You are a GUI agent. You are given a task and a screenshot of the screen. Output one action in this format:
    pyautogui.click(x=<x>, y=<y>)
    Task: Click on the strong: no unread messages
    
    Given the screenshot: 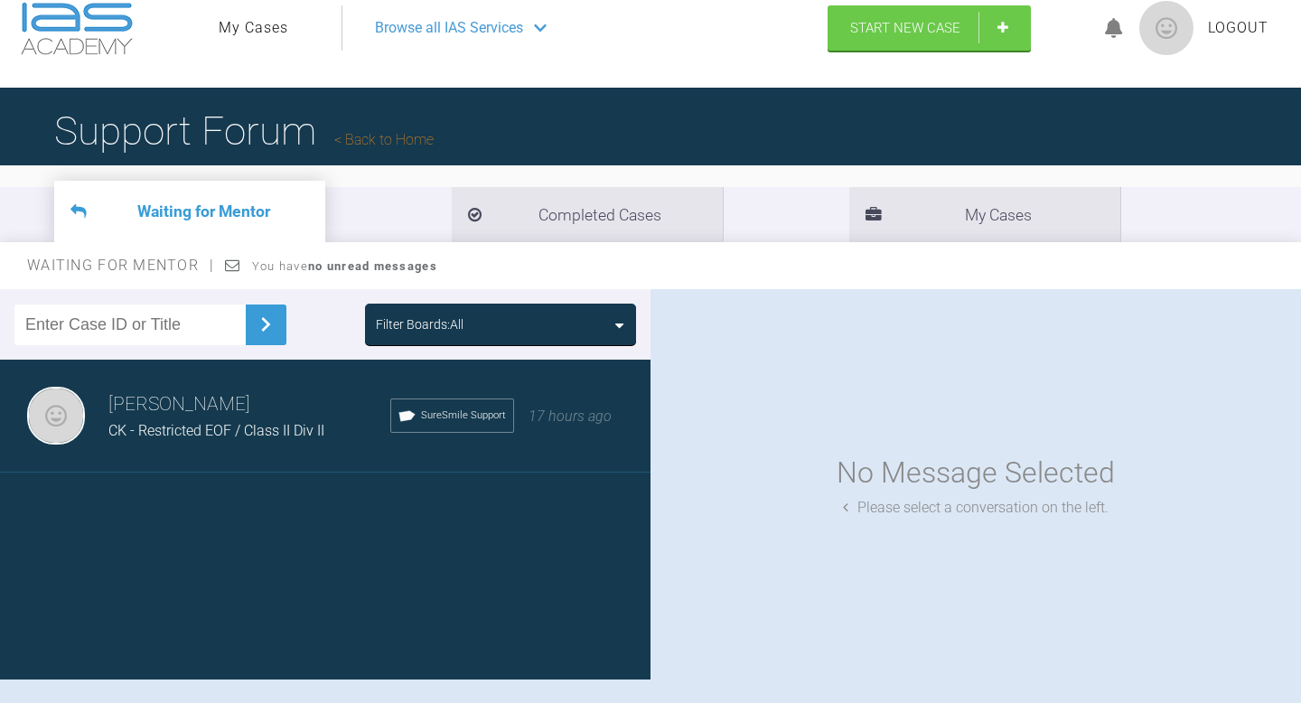 What is the action you would take?
    pyautogui.click(x=372, y=266)
    